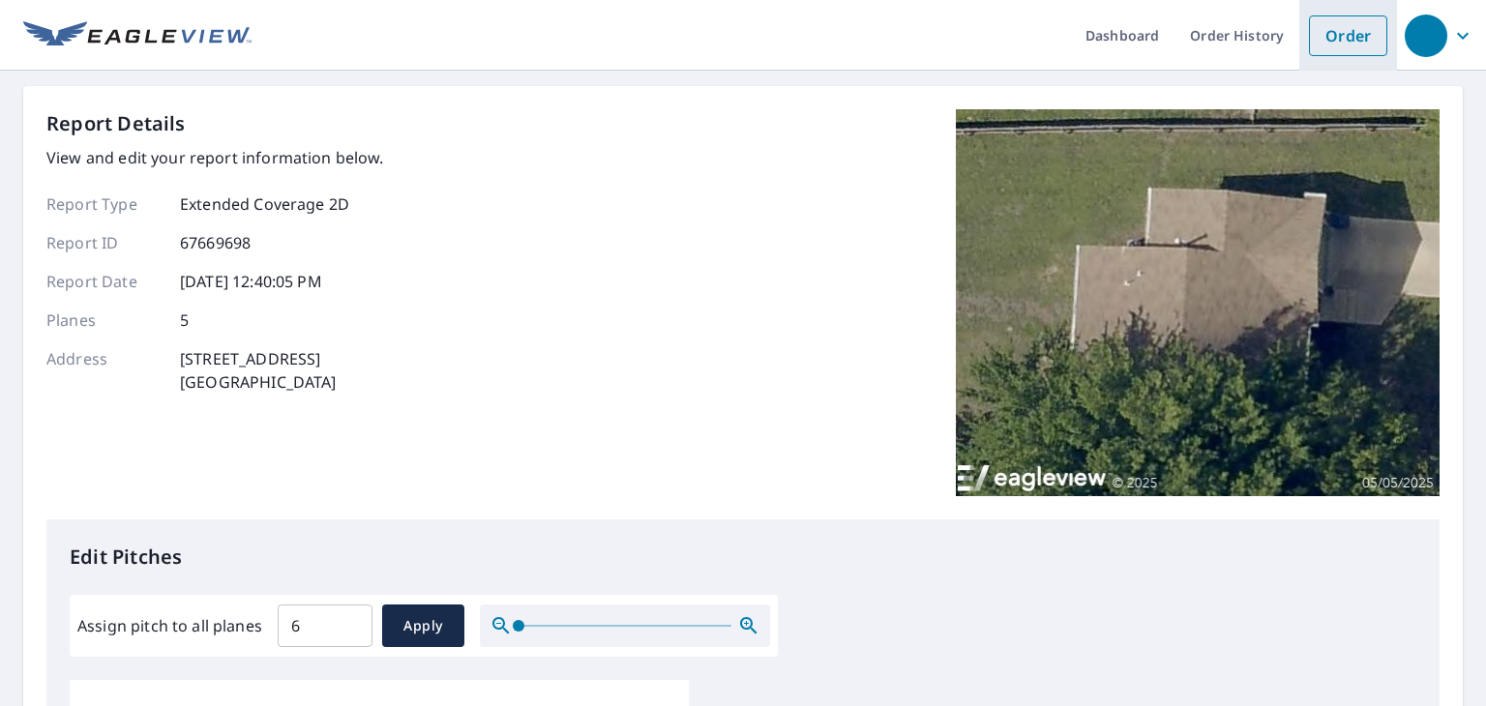  What do you see at coordinates (264, 204) in the screenshot?
I see `p: Extended Coverage 2D` at bounding box center [264, 204].